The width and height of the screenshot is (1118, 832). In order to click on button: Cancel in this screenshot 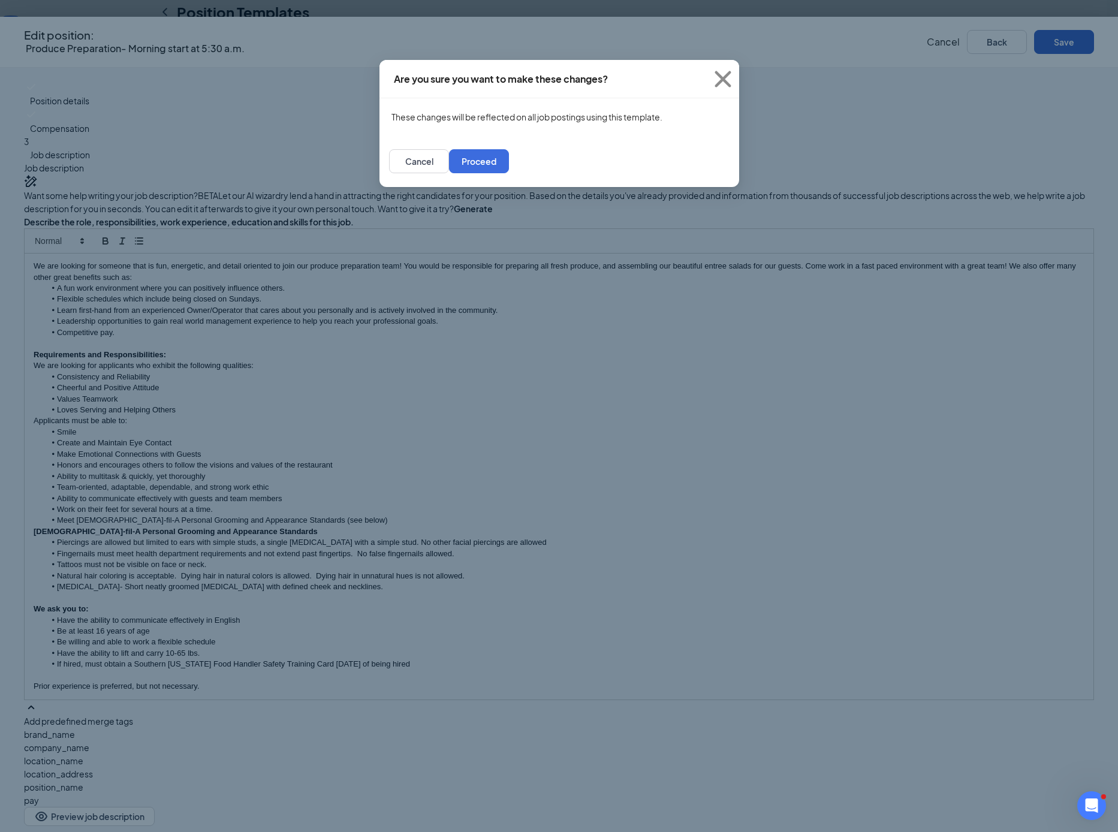, I will do `click(419, 161)`.